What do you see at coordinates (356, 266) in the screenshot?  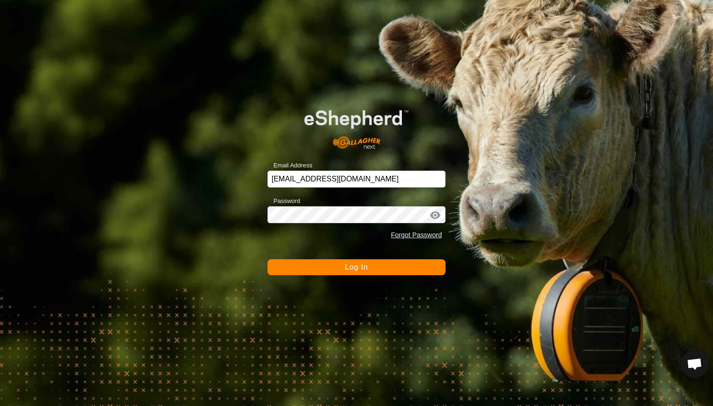 I see `span: Log In` at bounding box center [356, 266].